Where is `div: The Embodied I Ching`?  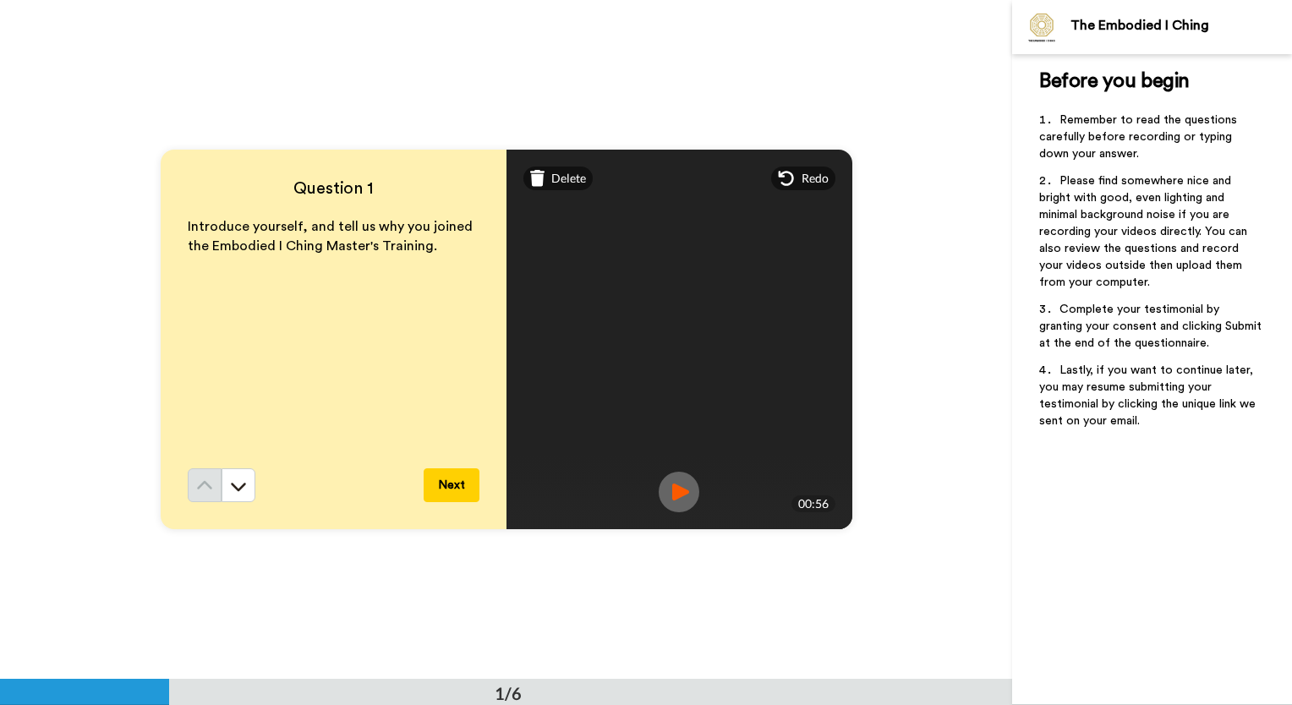
div: The Embodied I Ching is located at coordinates (1180, 25).